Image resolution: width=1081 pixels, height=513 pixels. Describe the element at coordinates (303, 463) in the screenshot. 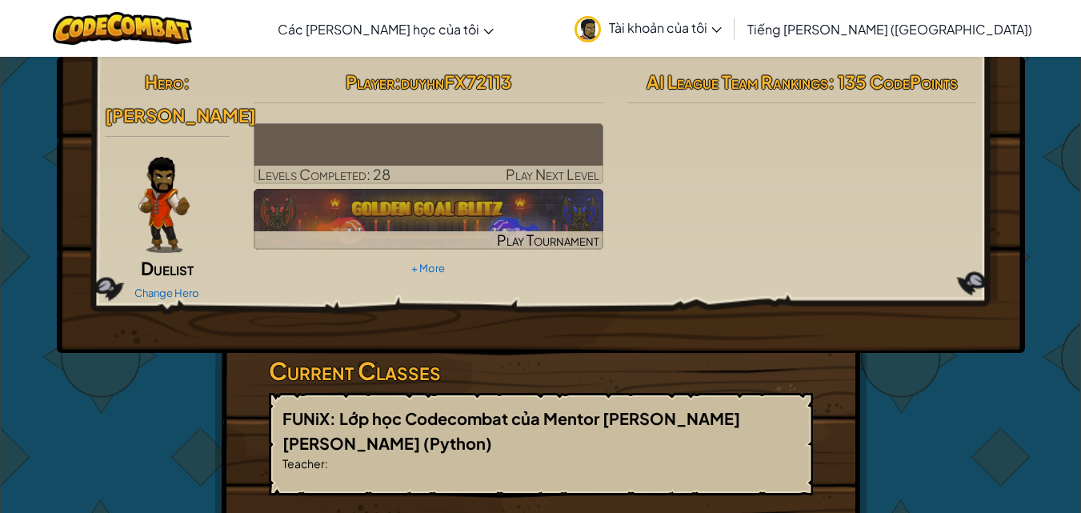

I see `span: Teacher` at that location.